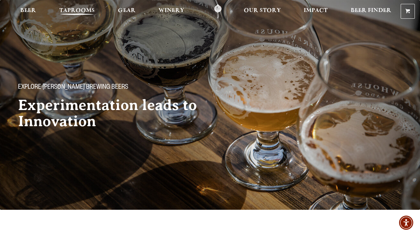 This screenshot has width=420, height=234. I want to click on a: Taprooms, so click(77, 11).